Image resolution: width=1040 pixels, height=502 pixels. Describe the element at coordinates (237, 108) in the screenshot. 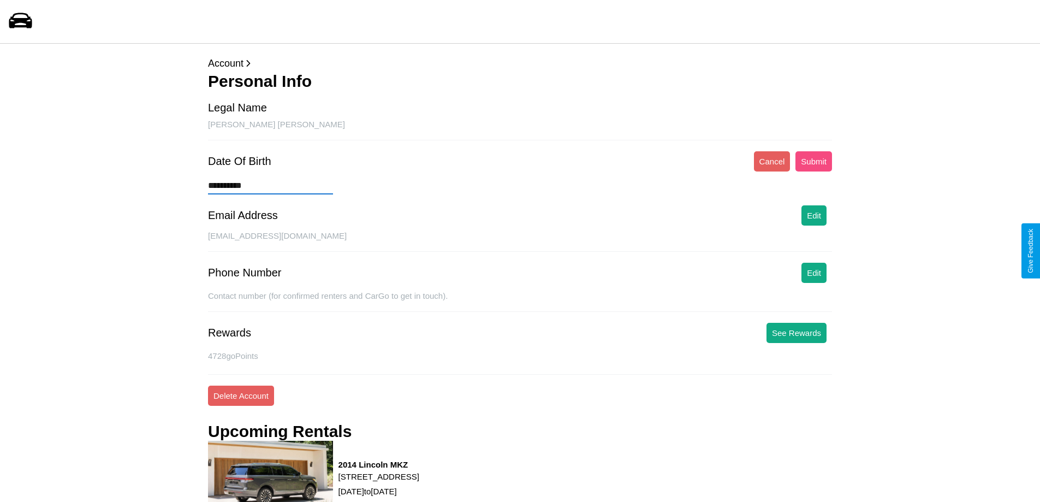

I see `div: Legal Name` at that location.